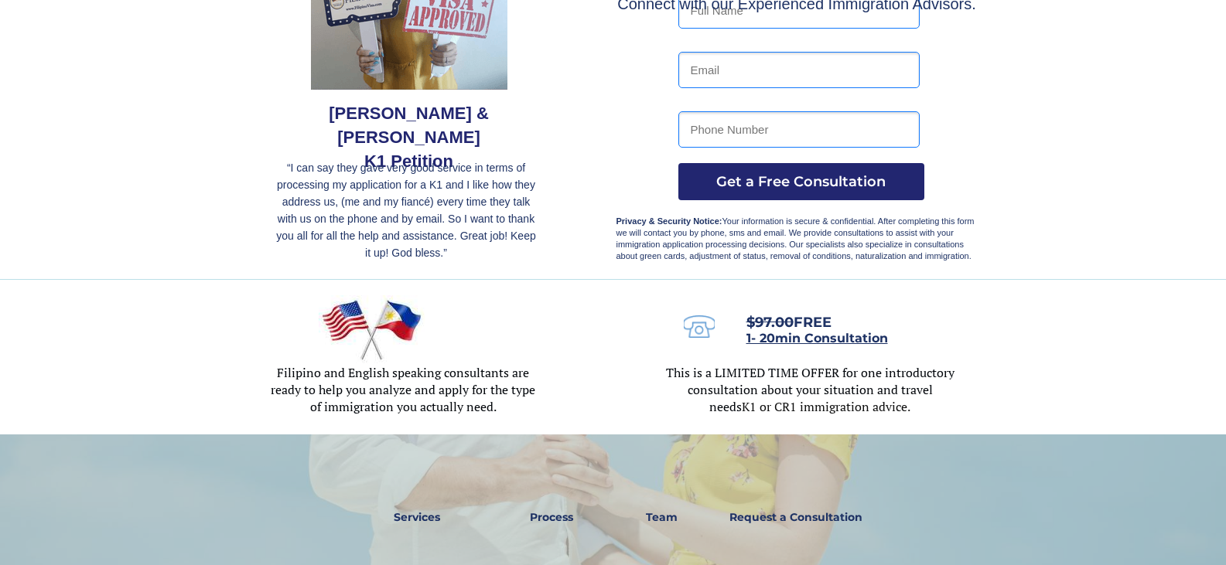 The height and width of the screenshot is (565, 1226). Describe the element at coordinates (669, 221) in the screenshot. I see `strong: Privacy & Security Notice:` at that location.